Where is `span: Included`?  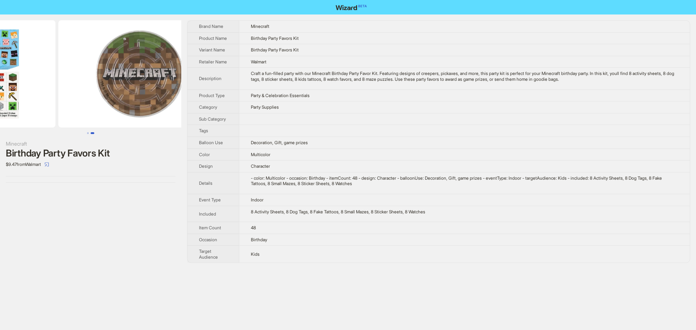
span: Included is located at coordinates (207, 214).